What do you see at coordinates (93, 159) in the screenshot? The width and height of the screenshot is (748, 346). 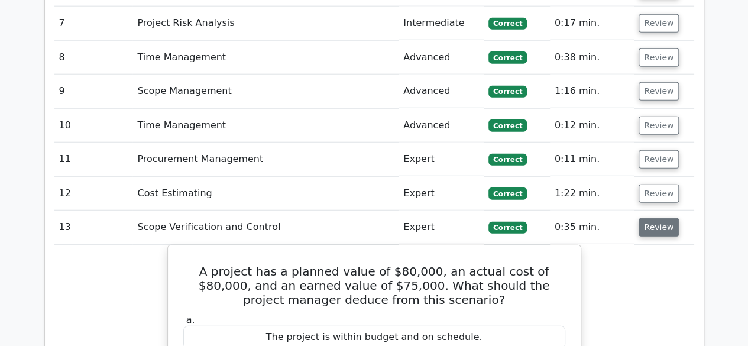 I see `td: 11` at bounding box center [93, 159].